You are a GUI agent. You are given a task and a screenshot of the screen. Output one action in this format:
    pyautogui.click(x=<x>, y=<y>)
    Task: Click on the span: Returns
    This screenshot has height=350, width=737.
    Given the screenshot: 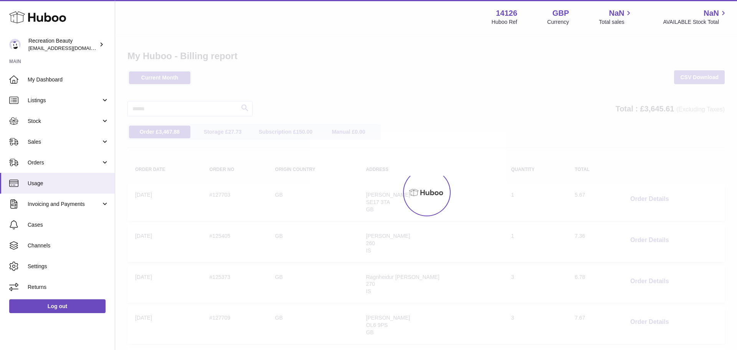 What is the action you would take?
    pyautogui.click(x=68, y=287)
    